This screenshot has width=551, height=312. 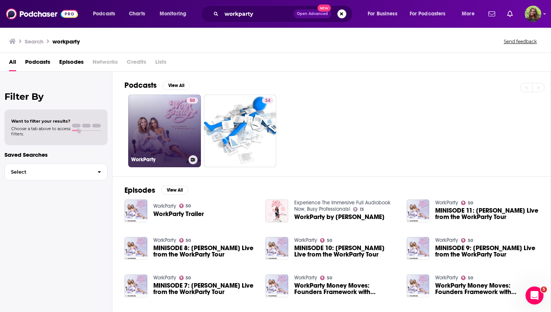 What do you see at coordinates (383, 14) in the screenshot?
I see `span: For Business` at bounding box center [383, 14].